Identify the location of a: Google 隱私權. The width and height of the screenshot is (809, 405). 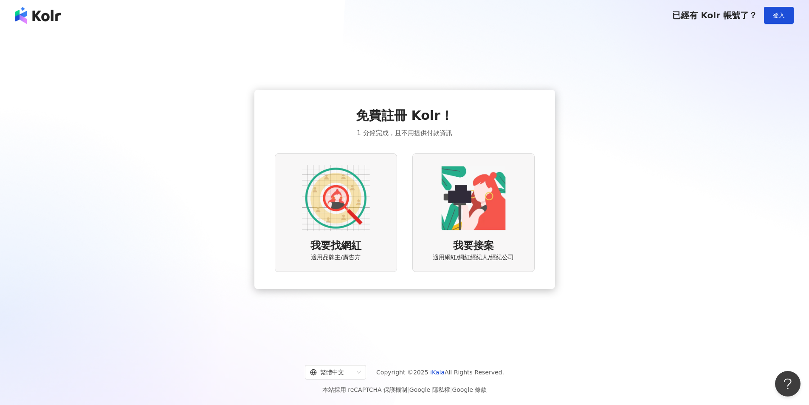
(430, 389).